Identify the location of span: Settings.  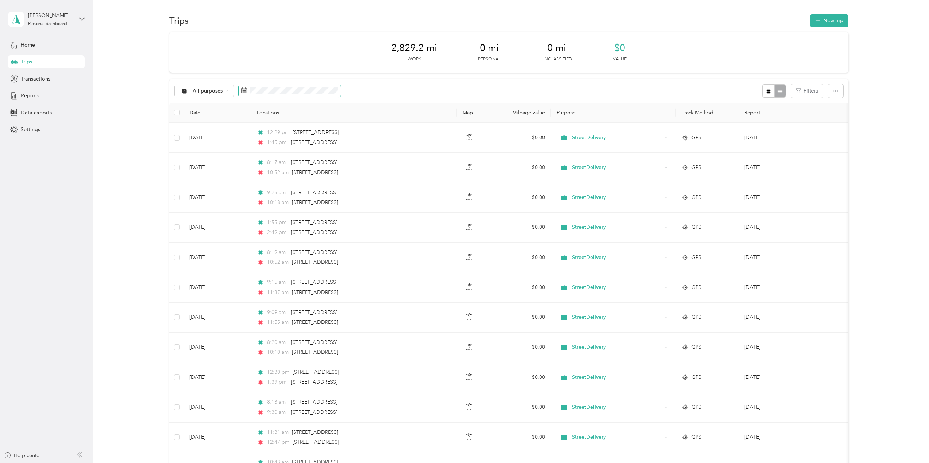
(30, 129).